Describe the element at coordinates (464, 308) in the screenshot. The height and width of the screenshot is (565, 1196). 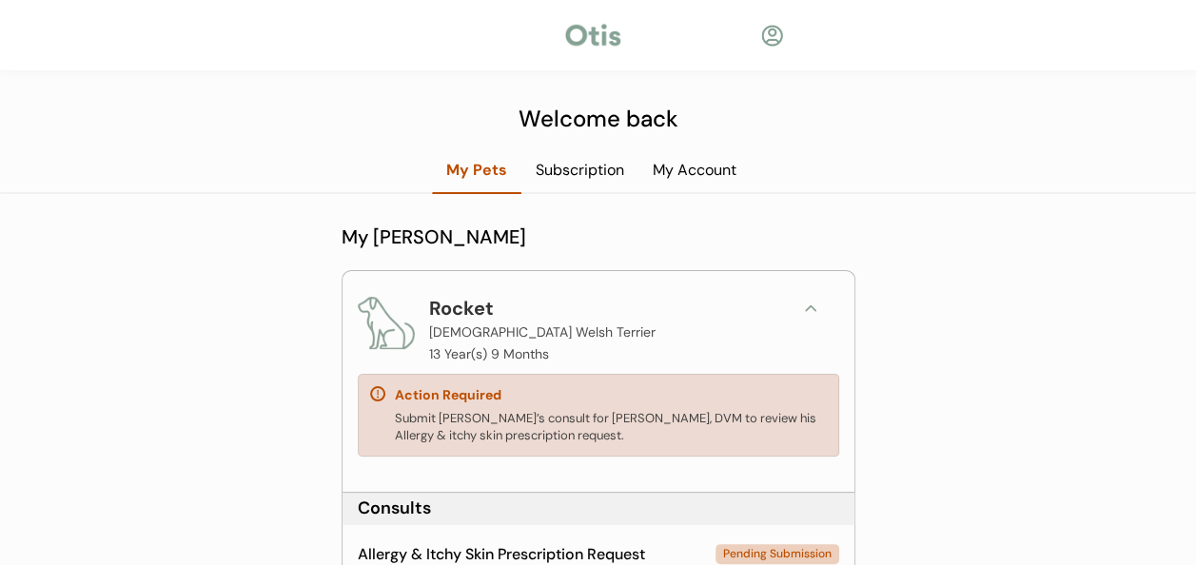
I see `div: Rocket` at that location.